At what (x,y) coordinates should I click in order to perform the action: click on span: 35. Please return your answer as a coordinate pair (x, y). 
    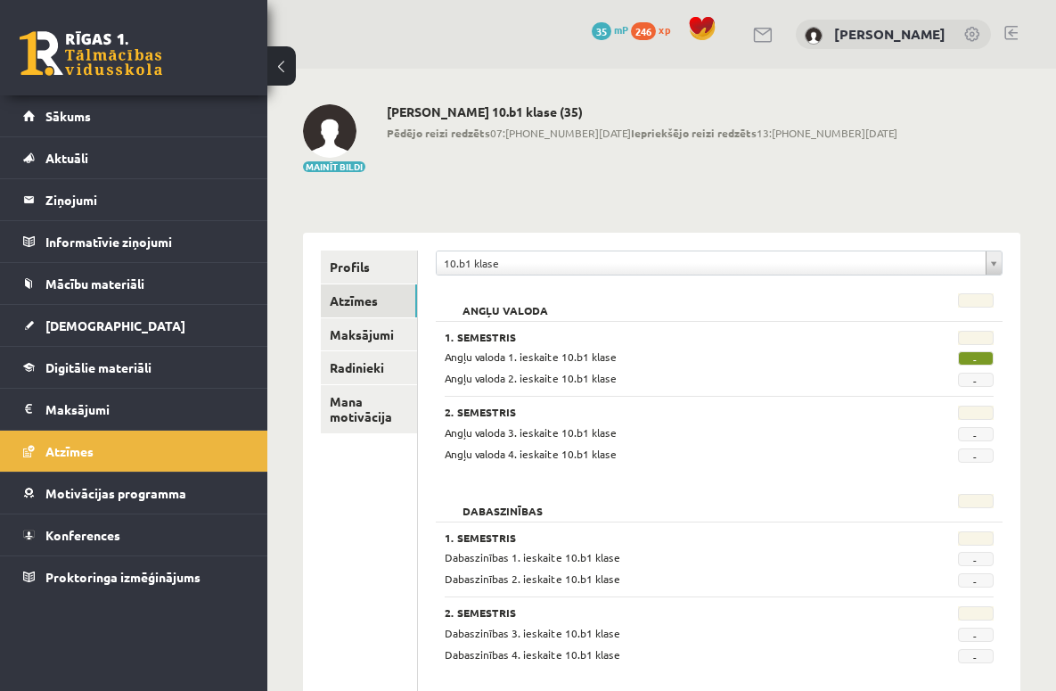
    Looking at the image, I should click on (602, 31).